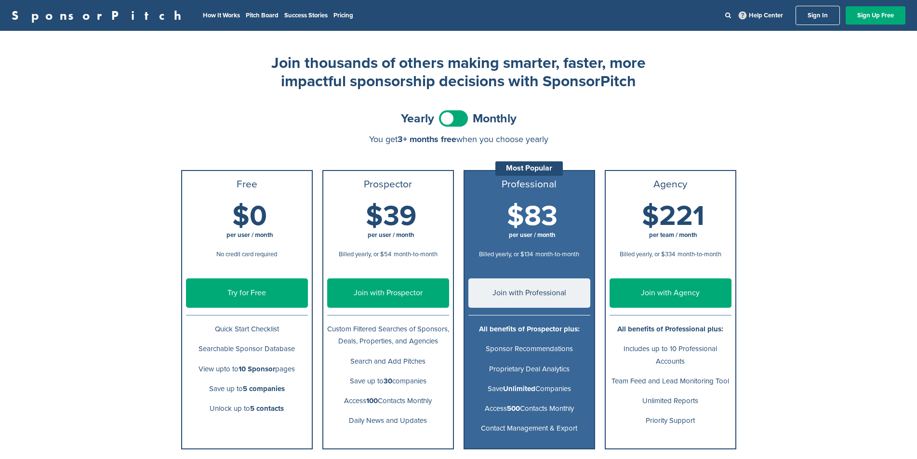 Image resolution: width=917 pixels, height=459 pixels. I want to click on span: $0, so click(250, 216).